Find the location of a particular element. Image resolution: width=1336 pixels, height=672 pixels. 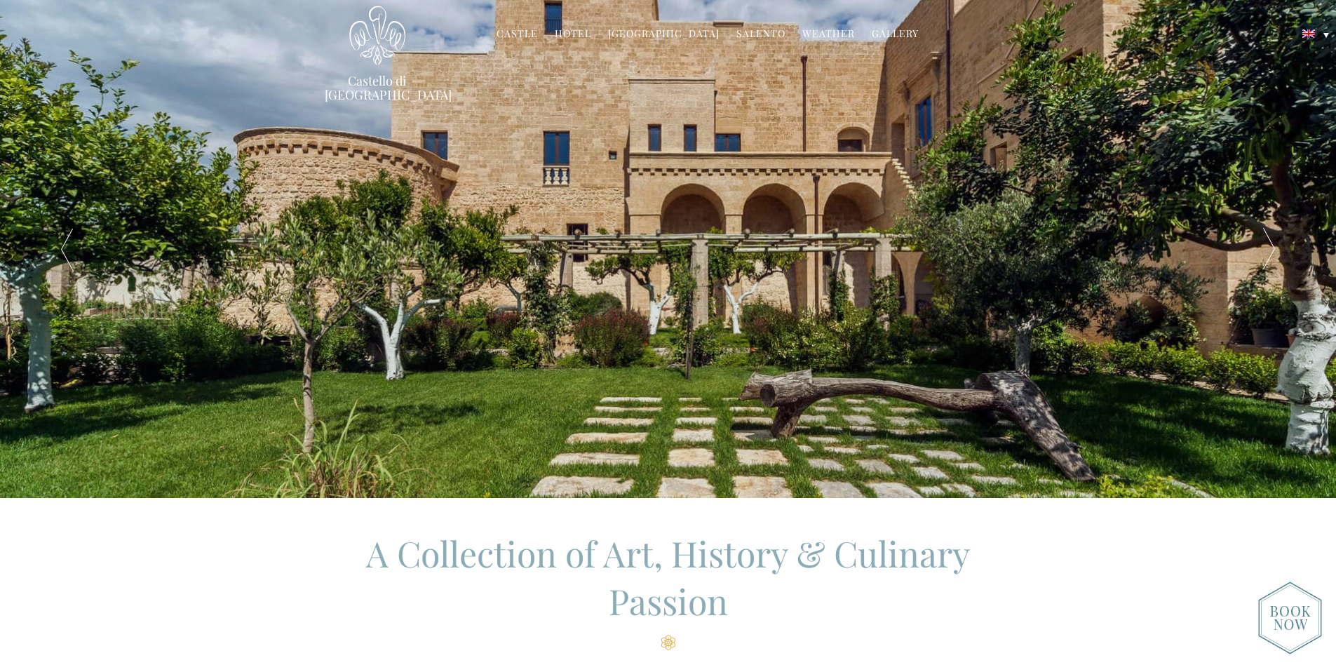

img: English is located at coordinates (1309, 34).